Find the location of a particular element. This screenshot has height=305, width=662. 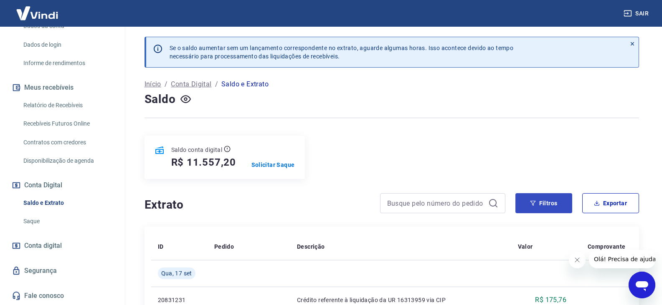

h4: Saldo is located at coordinates (160, 99).